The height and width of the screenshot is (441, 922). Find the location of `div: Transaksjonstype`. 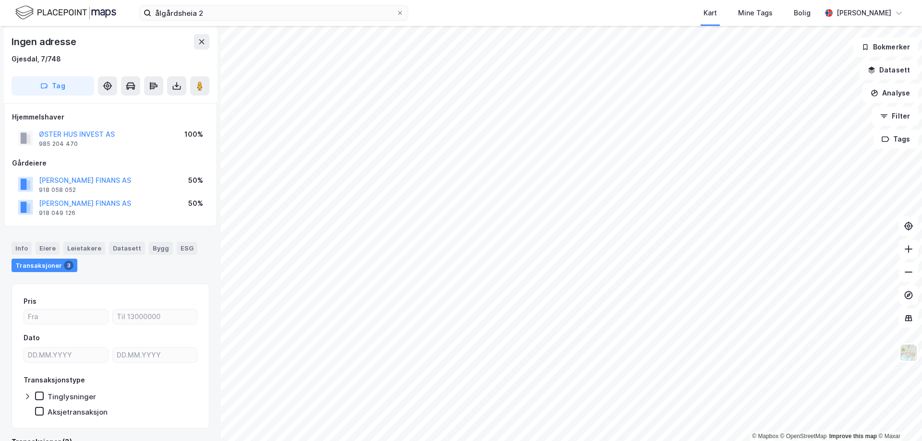

div: Transaksjonstype is located at coordinates (54, 380).